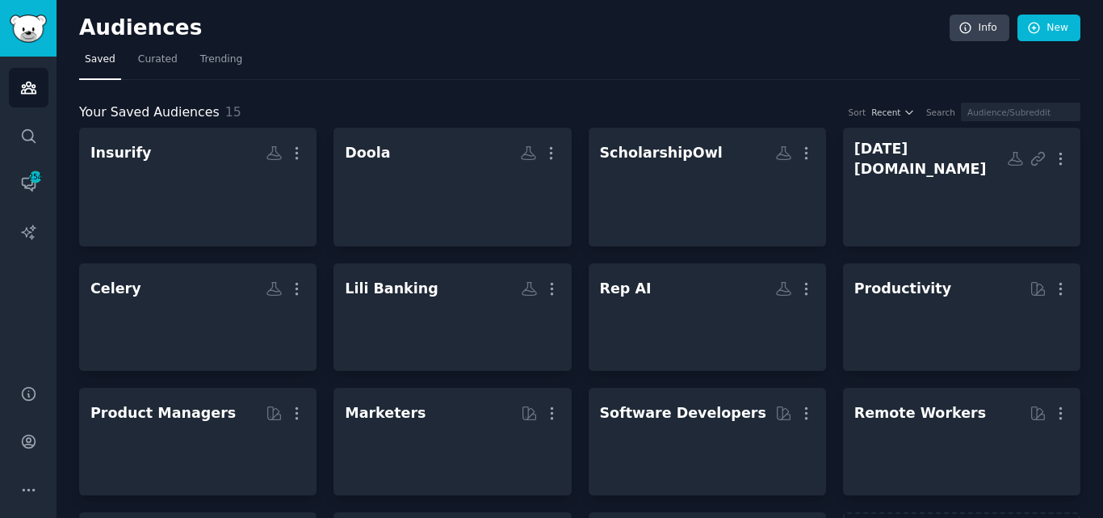 The height and width of the screenshot is (518, 1103). I want to click on div: Doola, so click(367, 153).